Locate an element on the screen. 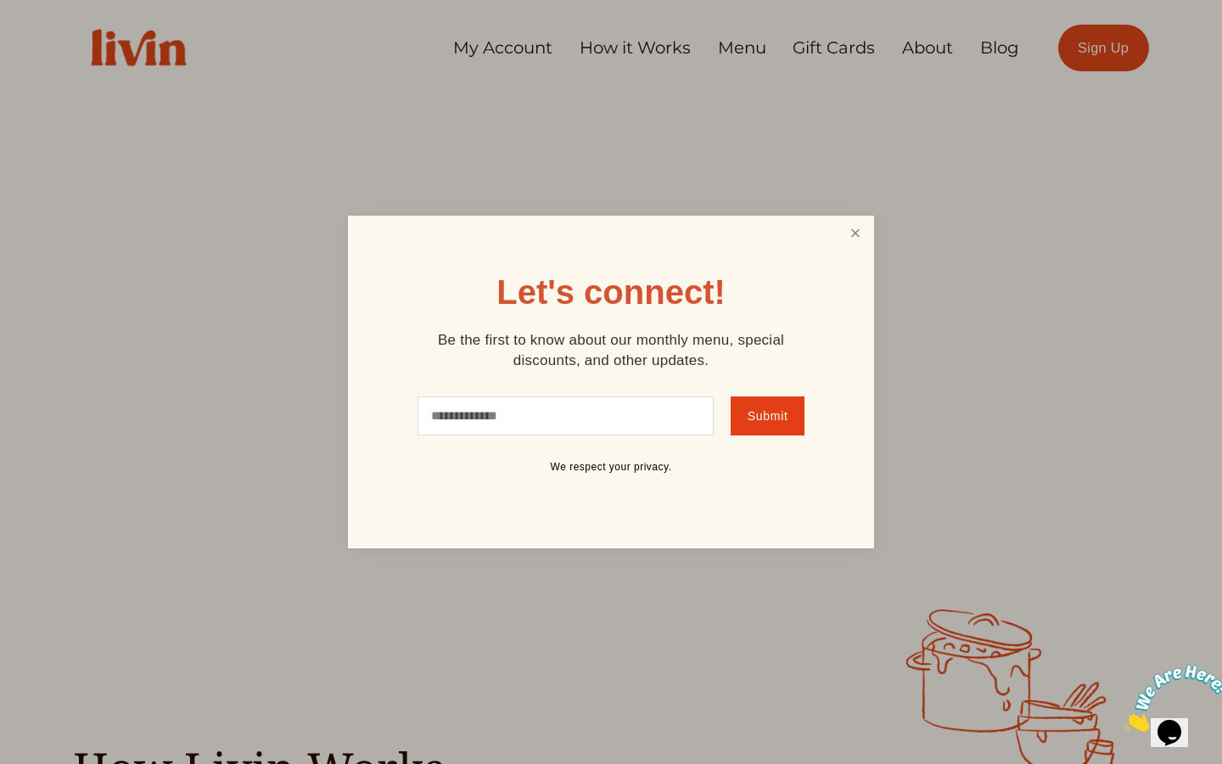 The height and width of the screenshot is (764, 1222). h1: Let's connect! is located at coordinates (611, 292).